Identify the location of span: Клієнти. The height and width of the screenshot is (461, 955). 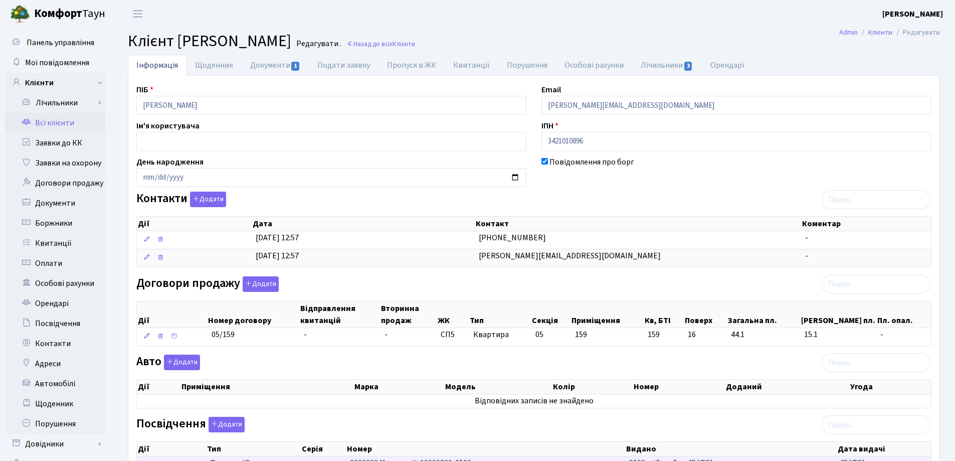
(403, 44).